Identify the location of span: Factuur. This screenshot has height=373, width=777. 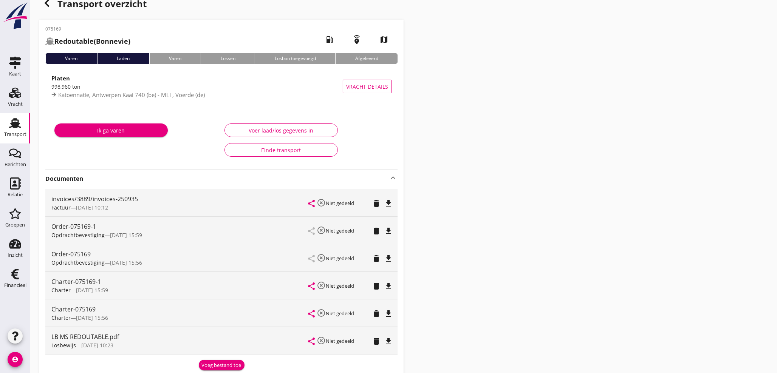
(61, 207).